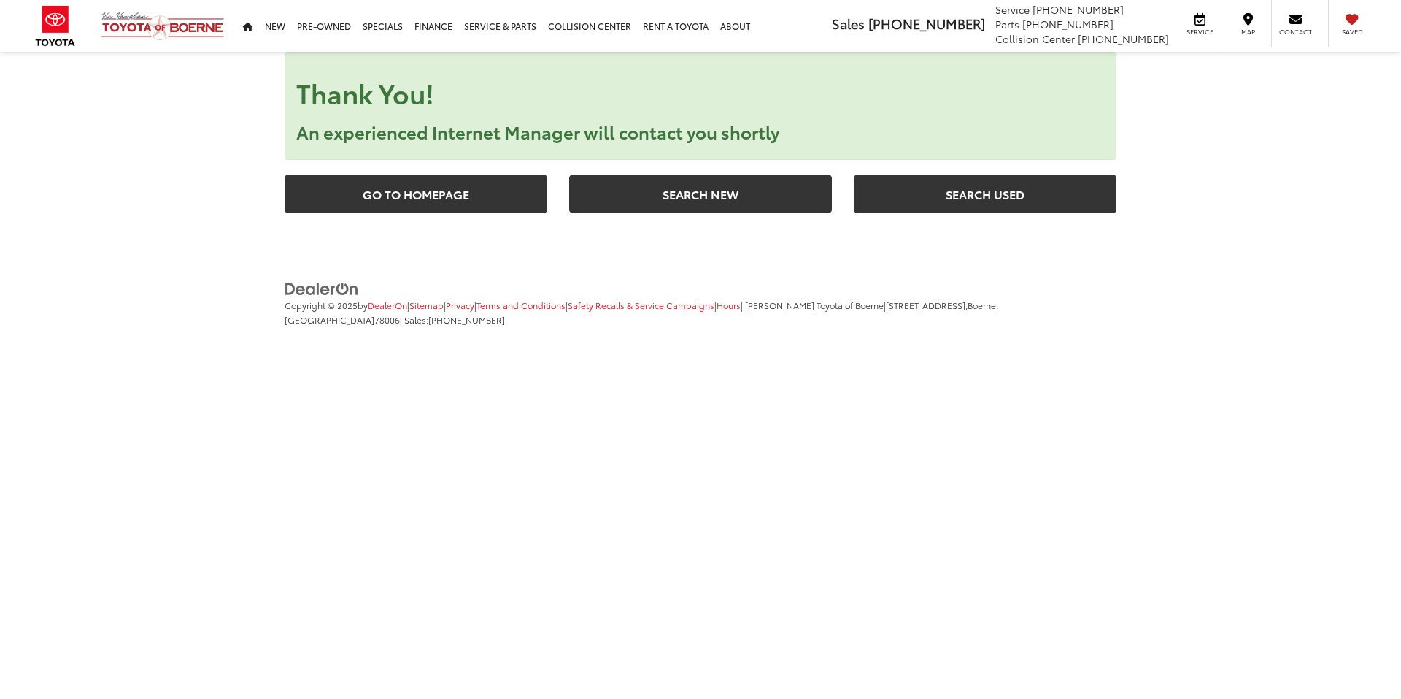 This screenshot has width=1401, height=699. I want to click on span: Sales, so click(848, 23).